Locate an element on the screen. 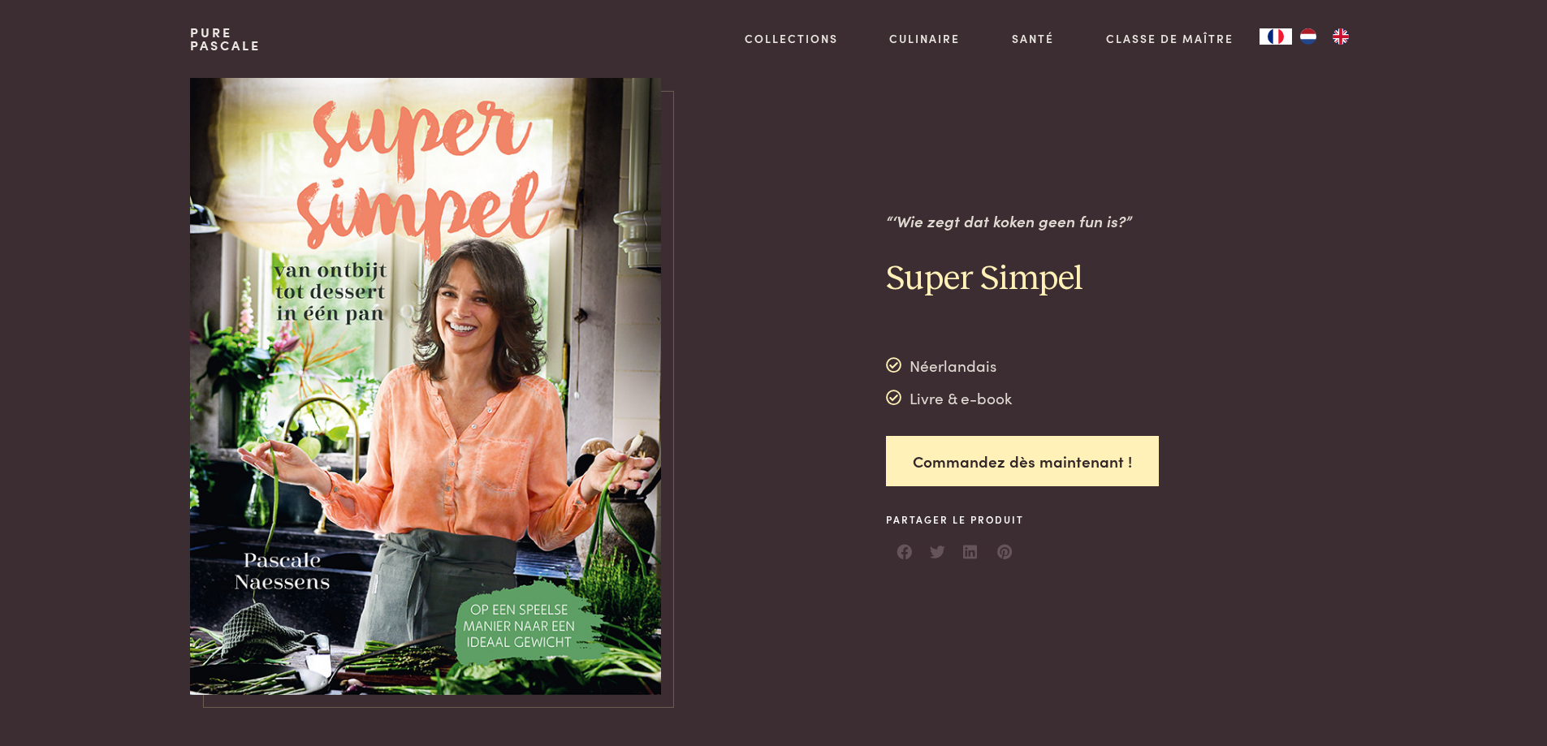  div: Livre & e-book is located at coordinates (949, 398).